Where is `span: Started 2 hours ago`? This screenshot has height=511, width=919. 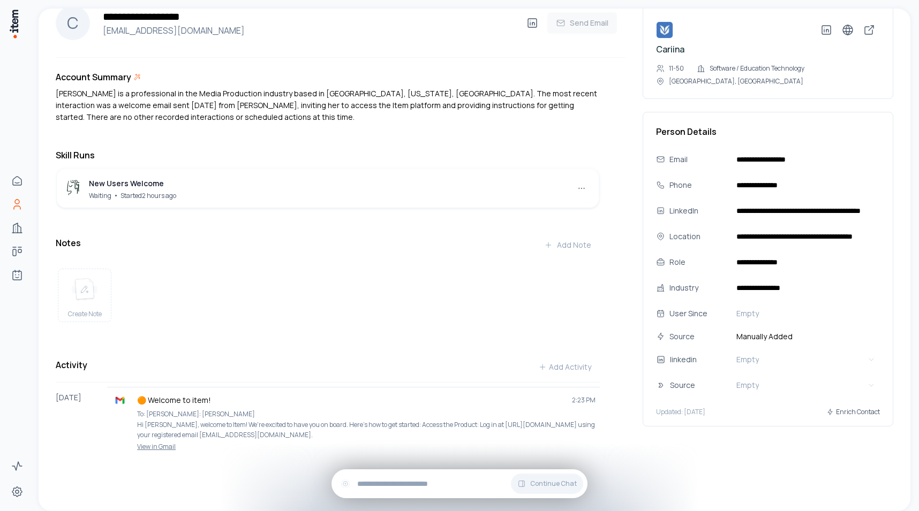 span: Started 2 hours ago is located at coordinates (148, 195).